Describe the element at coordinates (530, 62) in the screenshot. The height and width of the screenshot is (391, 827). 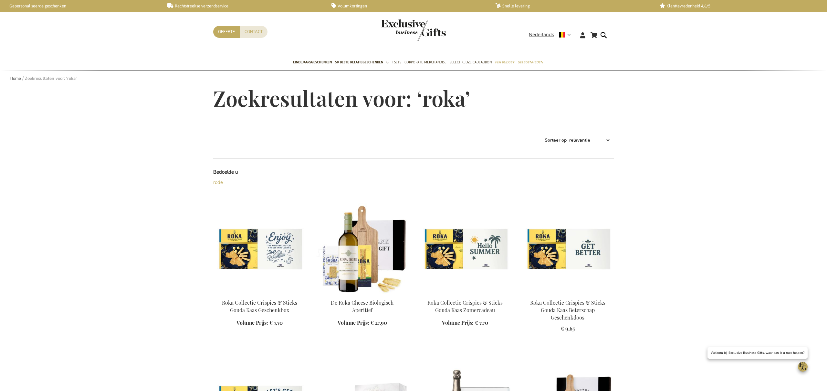
I see `span: Gelegenheden` at that location.